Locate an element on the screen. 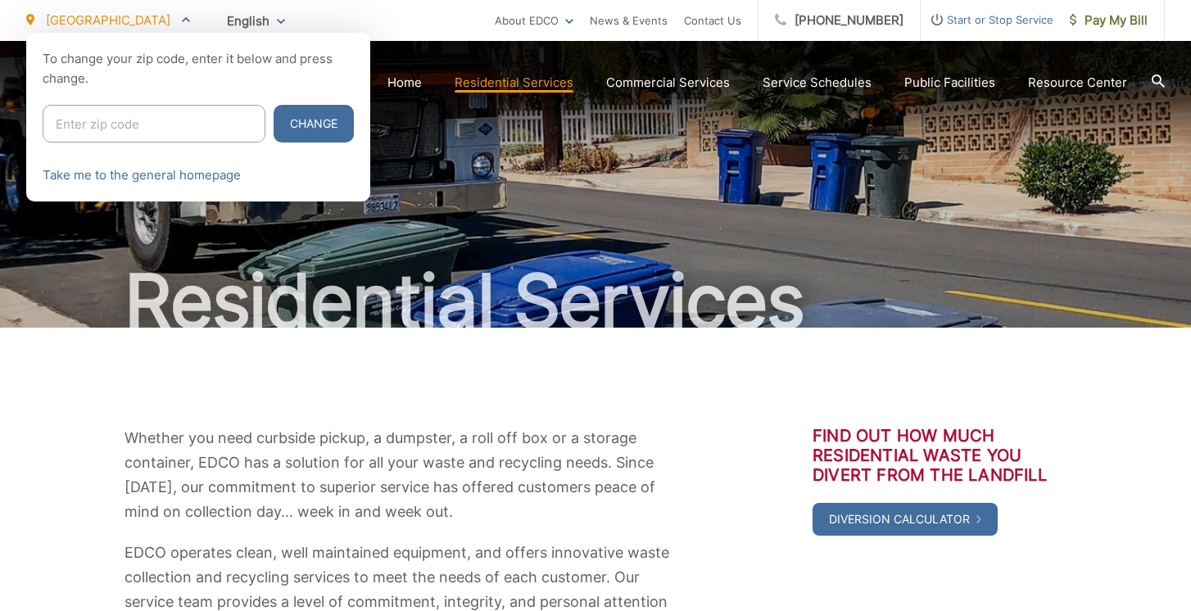 The width and height of the screenshot is (1191, 611). a: About EDCO is located at coordinates (534, 20).